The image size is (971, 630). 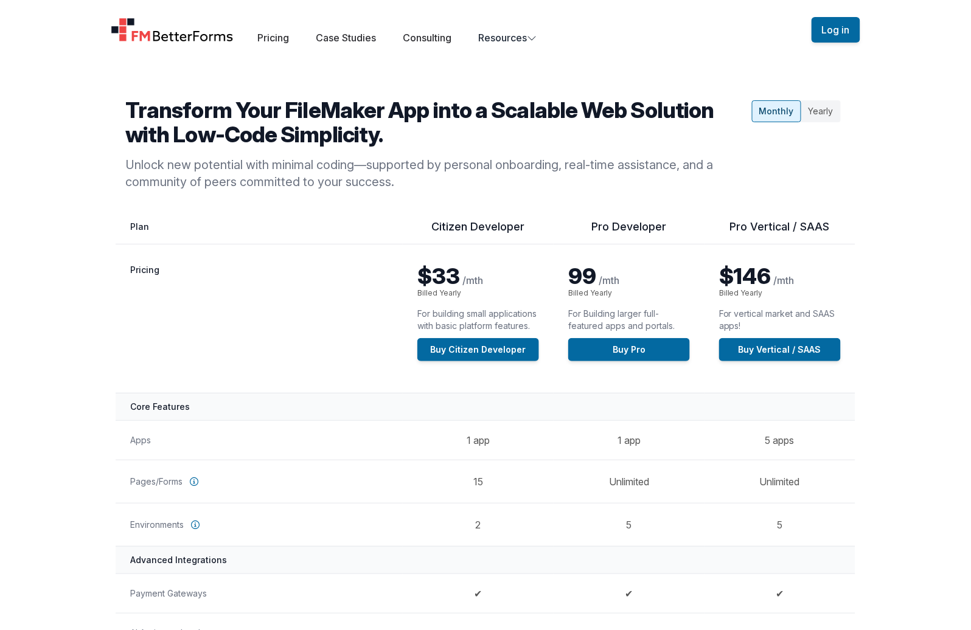 What do you see at coordinates (485, 30) in the screenshot?
I see `nav: Global` at bounding box center [485, 30].